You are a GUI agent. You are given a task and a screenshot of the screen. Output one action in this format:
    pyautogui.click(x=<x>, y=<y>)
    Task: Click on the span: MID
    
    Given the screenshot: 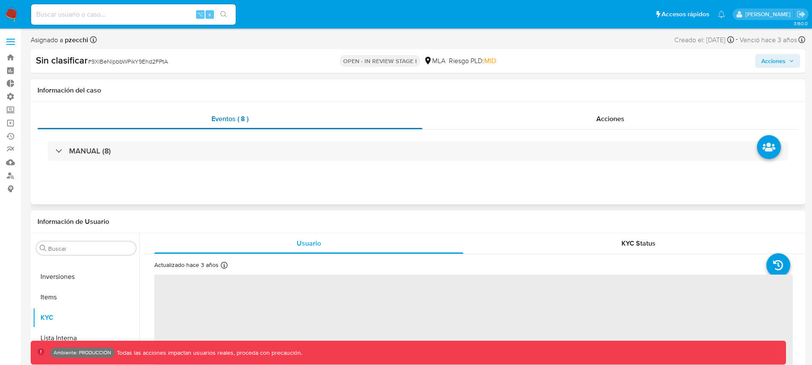 What is the action you would take?
    pyautogui.click(x=490, y=61)
    